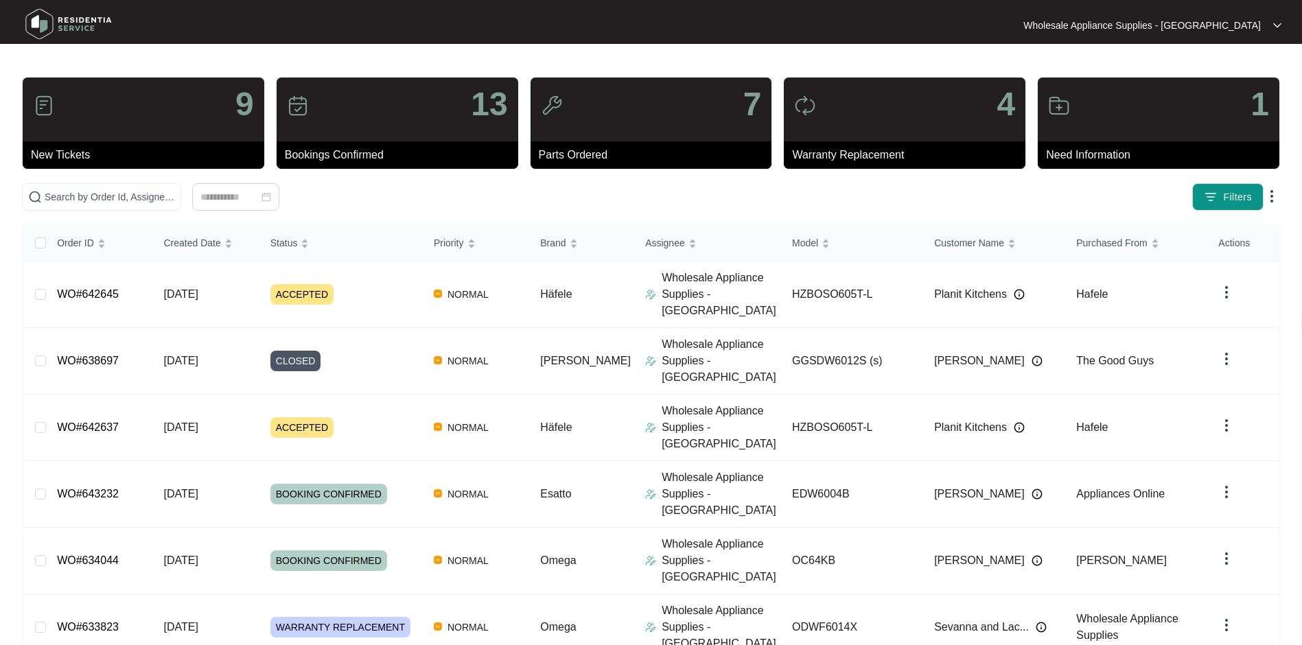 The height and width of the screenshot is (645, 1302). What do you see at coordinates (296, 361) in the screenshot?
I see `span: CLOSED` at bounding box center [296, 361].